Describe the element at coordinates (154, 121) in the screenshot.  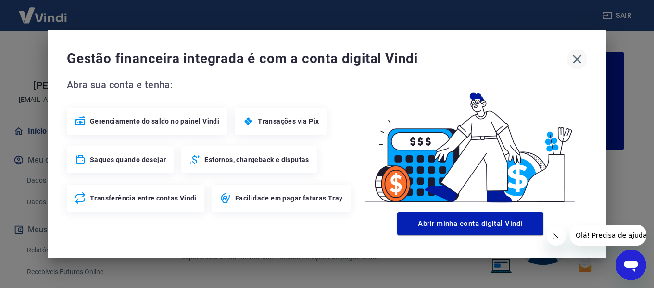
I see `span: Gerenciamento do saldo no painel Vindi` at that location.